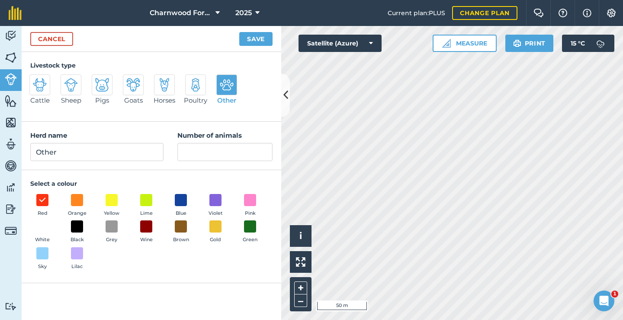  Describe the element at coordinates (530, 43) in the screenshot. I see `button: Print` at that location.